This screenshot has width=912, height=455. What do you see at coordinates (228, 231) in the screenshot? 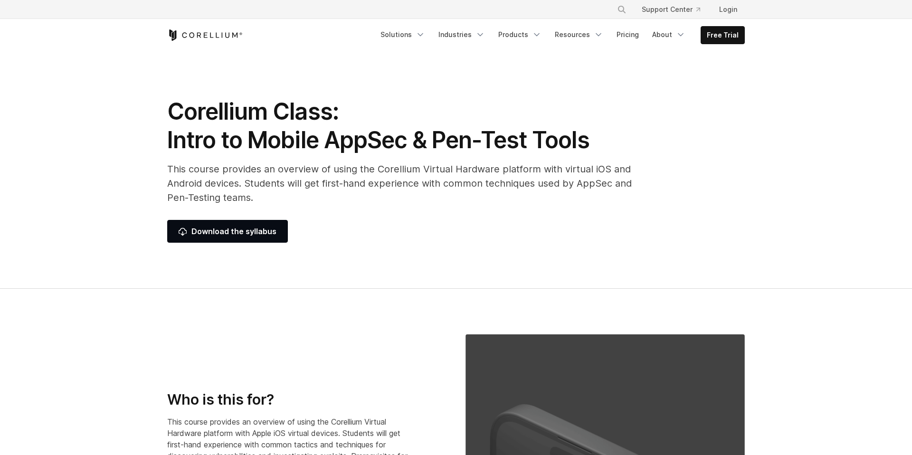
I see `span: Download the syllabus` at bounding box center [228, 231].